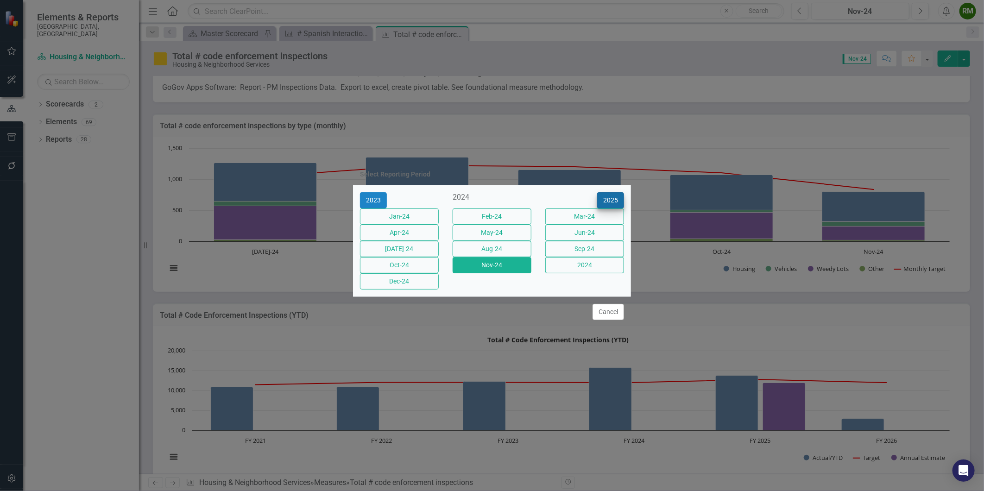  I want to click on button: Apr-24, so click(399, 232).